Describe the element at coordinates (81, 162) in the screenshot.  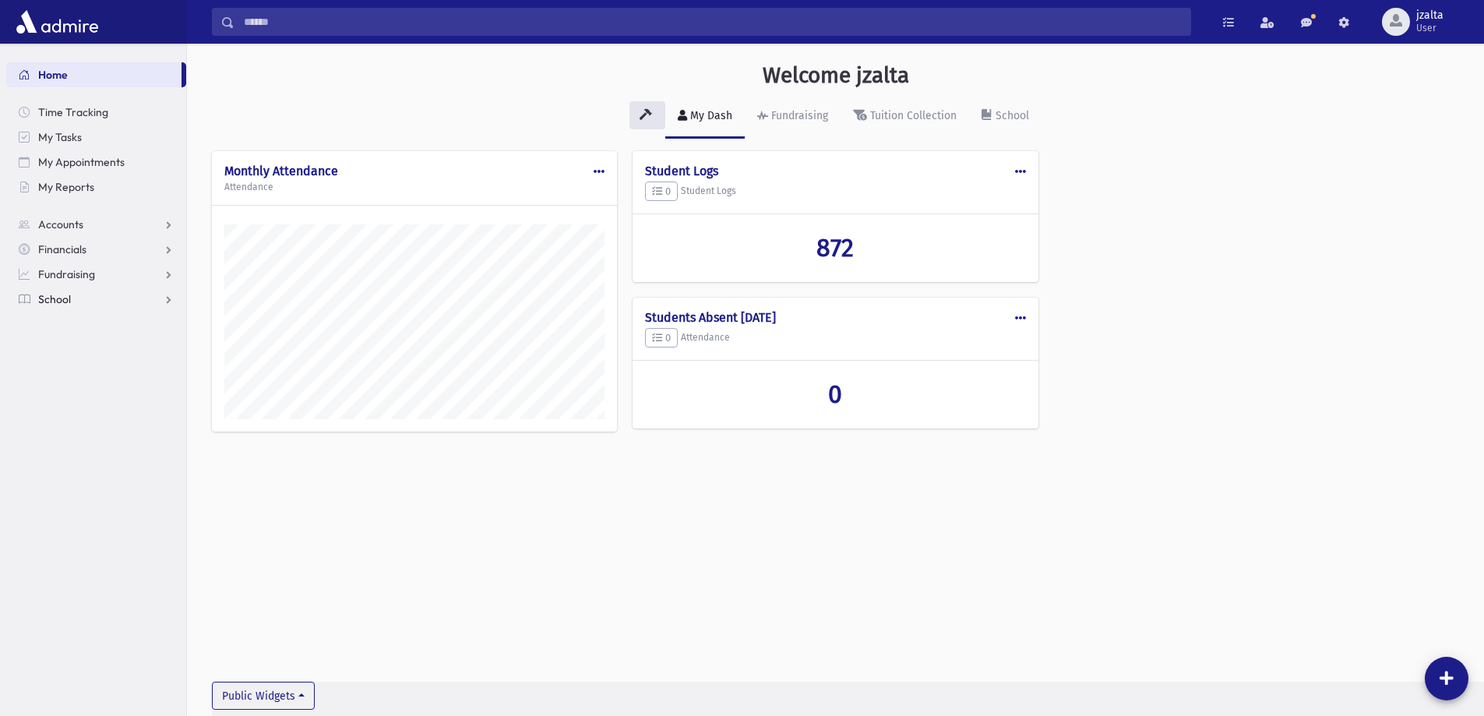
I see `span: My Appointments` at that location.